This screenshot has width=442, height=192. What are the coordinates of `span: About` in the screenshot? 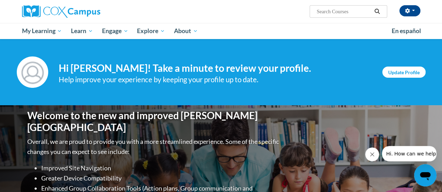 It's located at (186, 31).